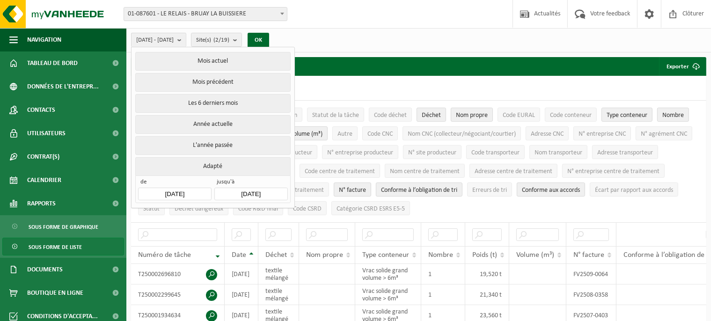  Describe the element at coordinates (63, 247) in the screenshot. I see `a: Sous forme de liste` at that location.